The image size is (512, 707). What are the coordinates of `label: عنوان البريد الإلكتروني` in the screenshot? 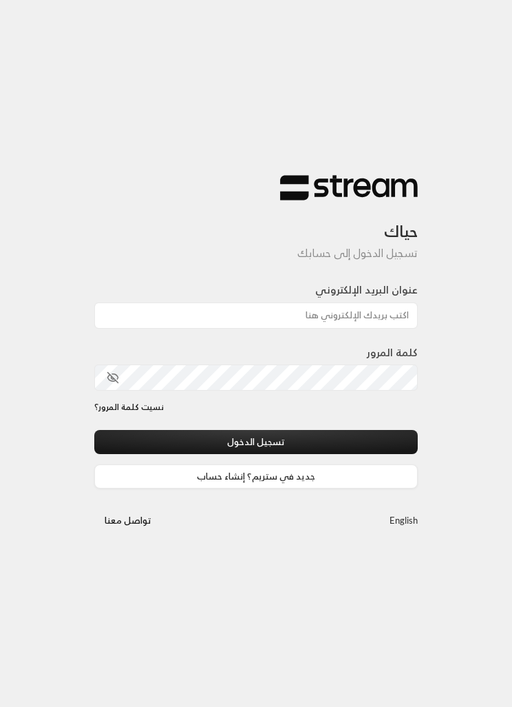 It's located at (366, 290).